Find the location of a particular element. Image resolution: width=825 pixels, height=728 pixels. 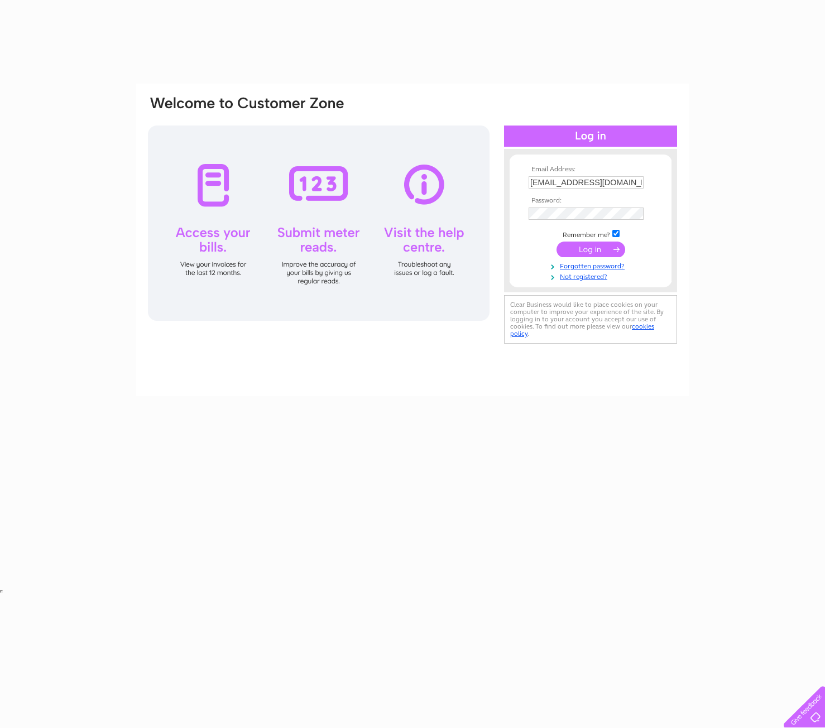

input: Submit is located at coordinates (590, 249).